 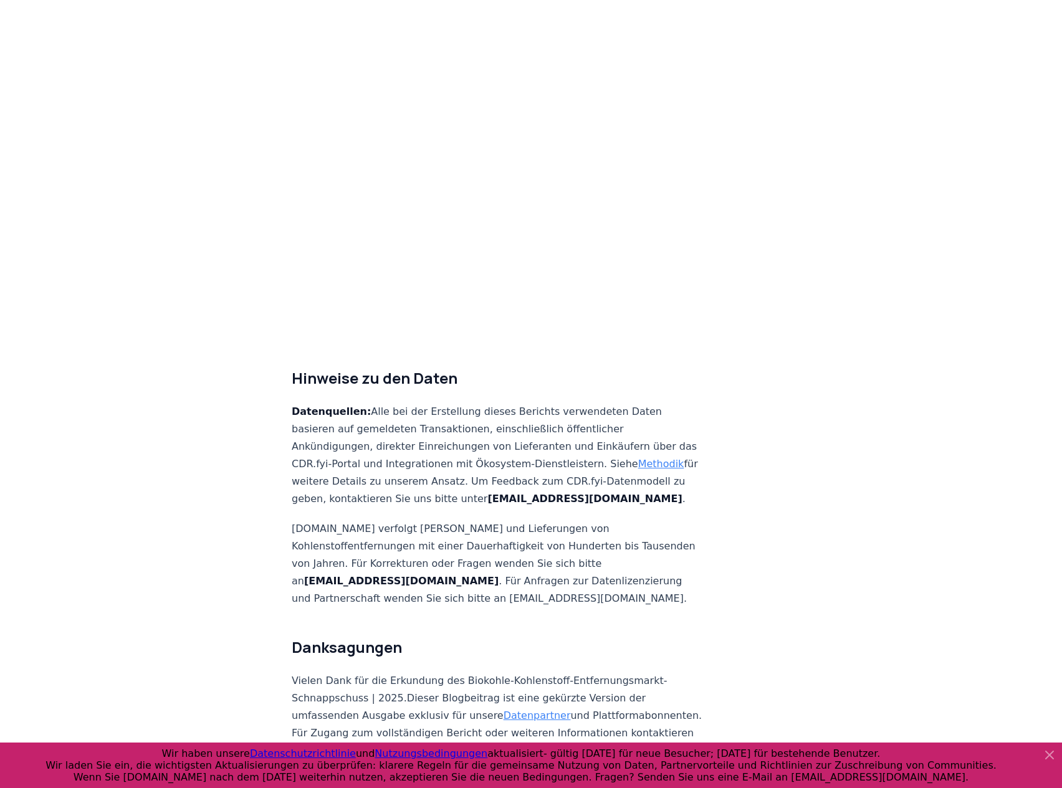 I want to click on h2: Hinweise zu den Daten, so click(x=498, y=378).